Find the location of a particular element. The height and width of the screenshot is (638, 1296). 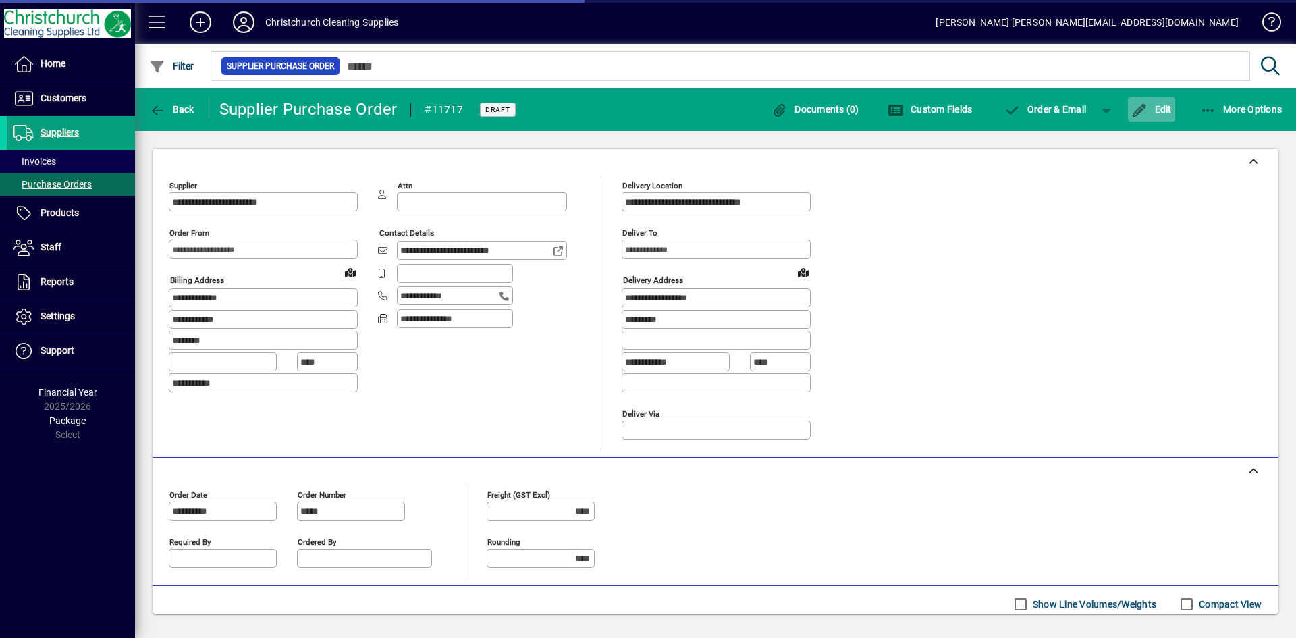

mat-label: Rounding is located at coordinates (503, 541).